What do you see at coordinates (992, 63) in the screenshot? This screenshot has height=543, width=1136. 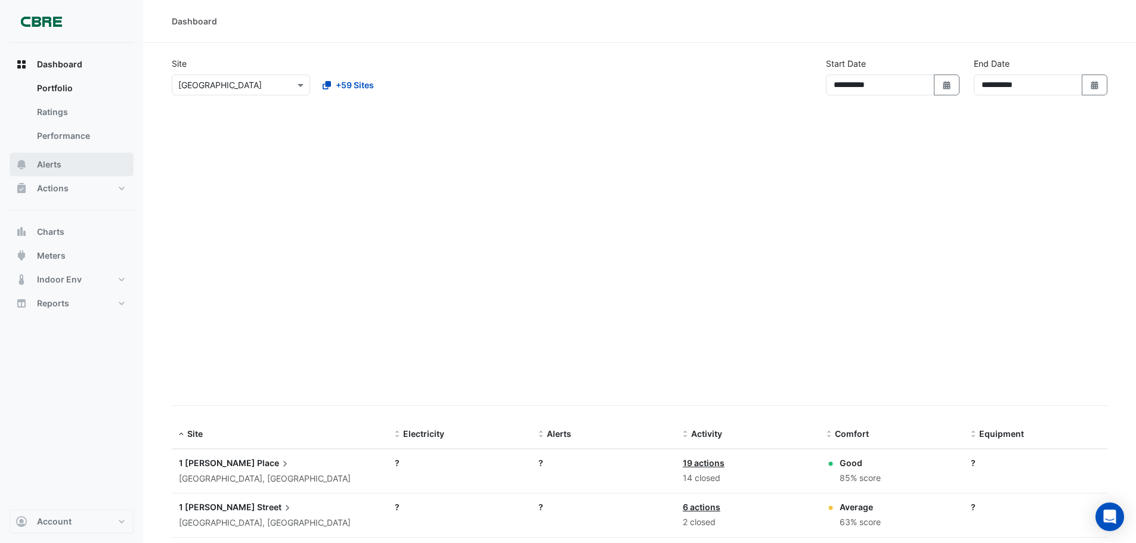 I see `label: End Date` at bounding box center [992, 63].